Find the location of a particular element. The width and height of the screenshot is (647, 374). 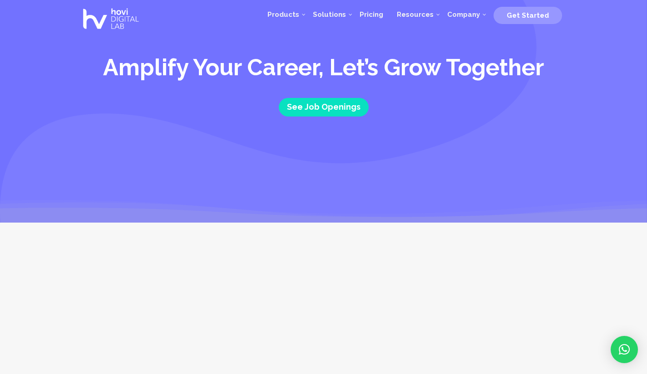

a: Resources is located at coordinates (415, 15).